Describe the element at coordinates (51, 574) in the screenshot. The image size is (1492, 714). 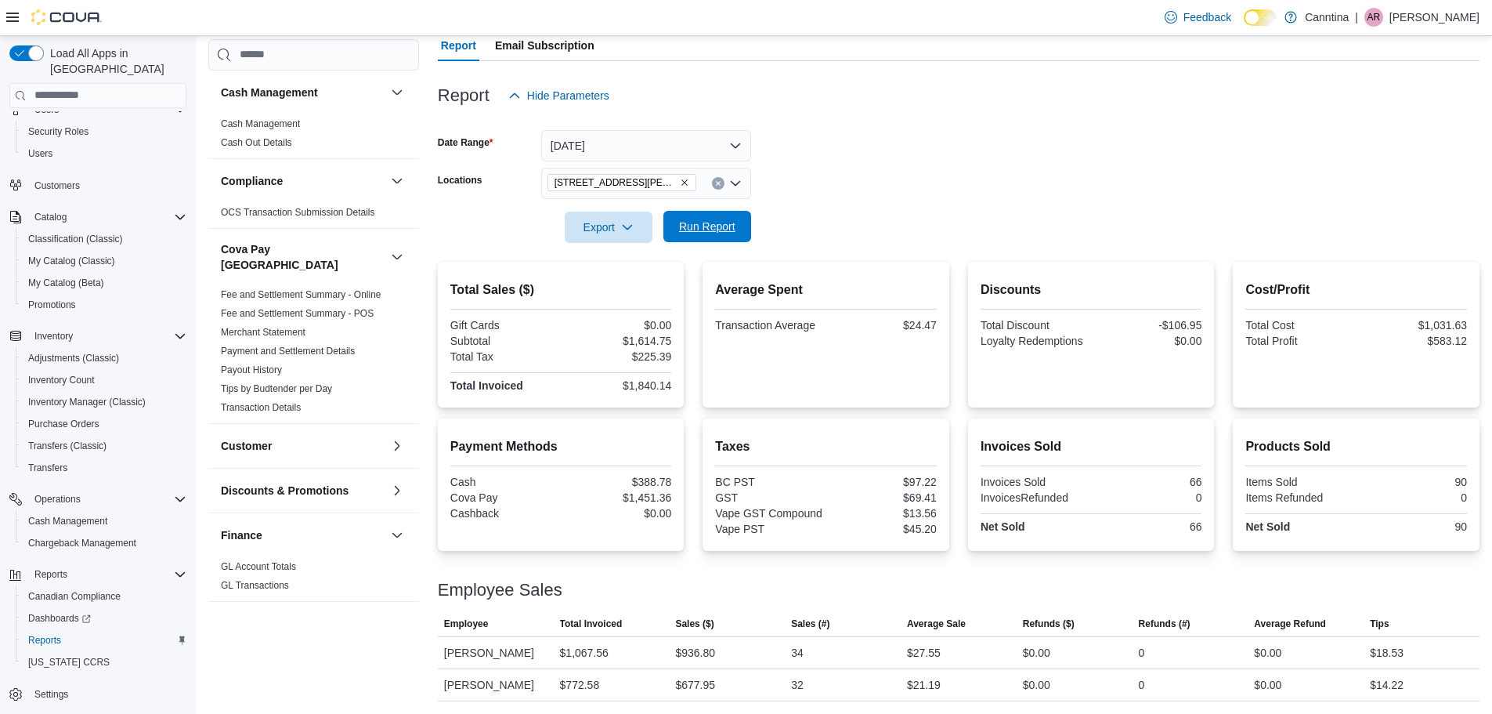
I see `button: Reports` at that location.